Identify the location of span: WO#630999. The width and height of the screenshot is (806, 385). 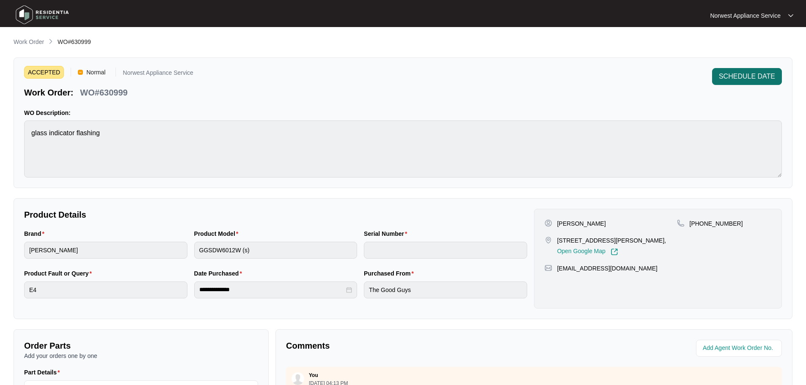
(74, 42).